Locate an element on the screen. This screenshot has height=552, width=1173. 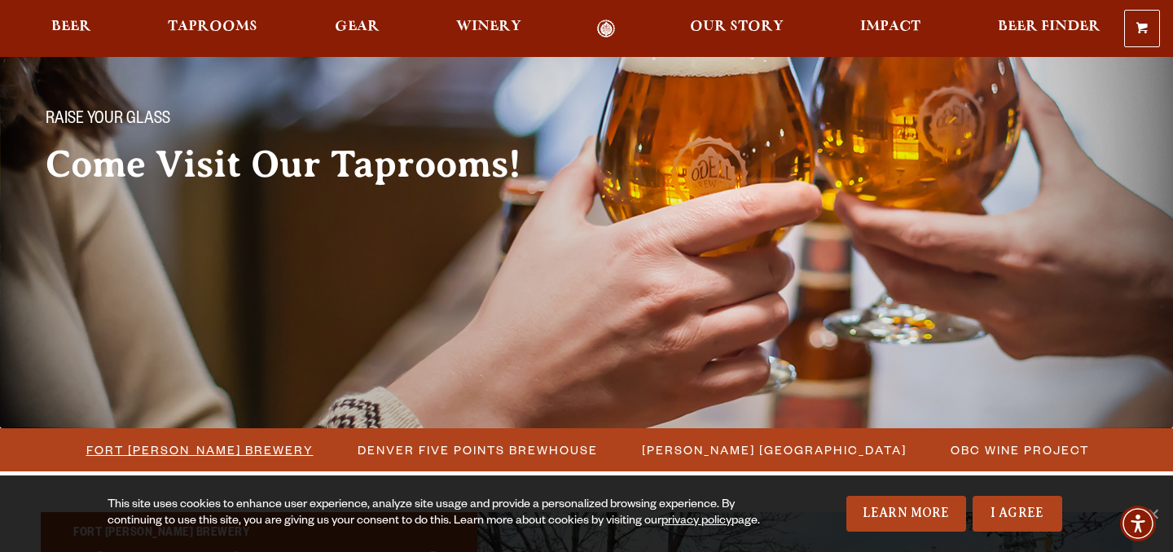
div: This site uses cookies to enhance user experience, analyze site usage and provide a personalized ... is located at coordinates (435, 514).